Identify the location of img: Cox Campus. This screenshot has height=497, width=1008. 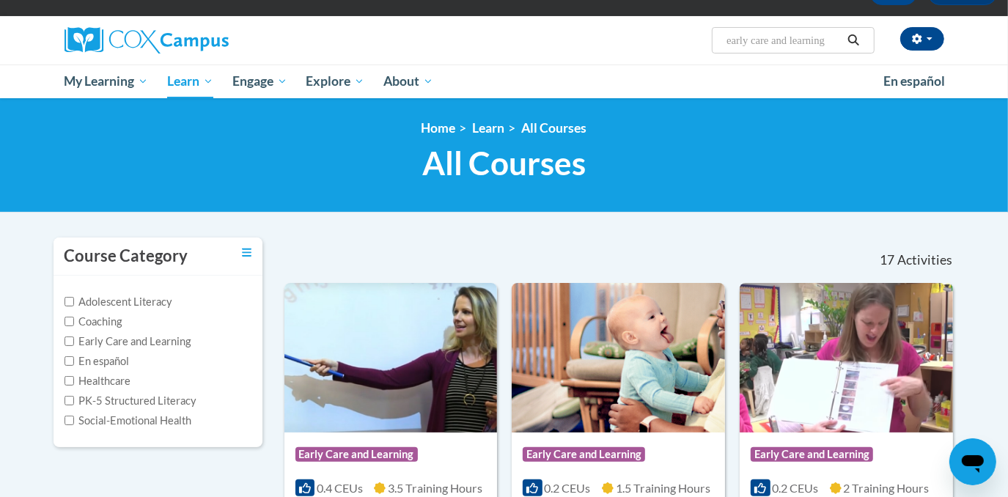
(147, 40).